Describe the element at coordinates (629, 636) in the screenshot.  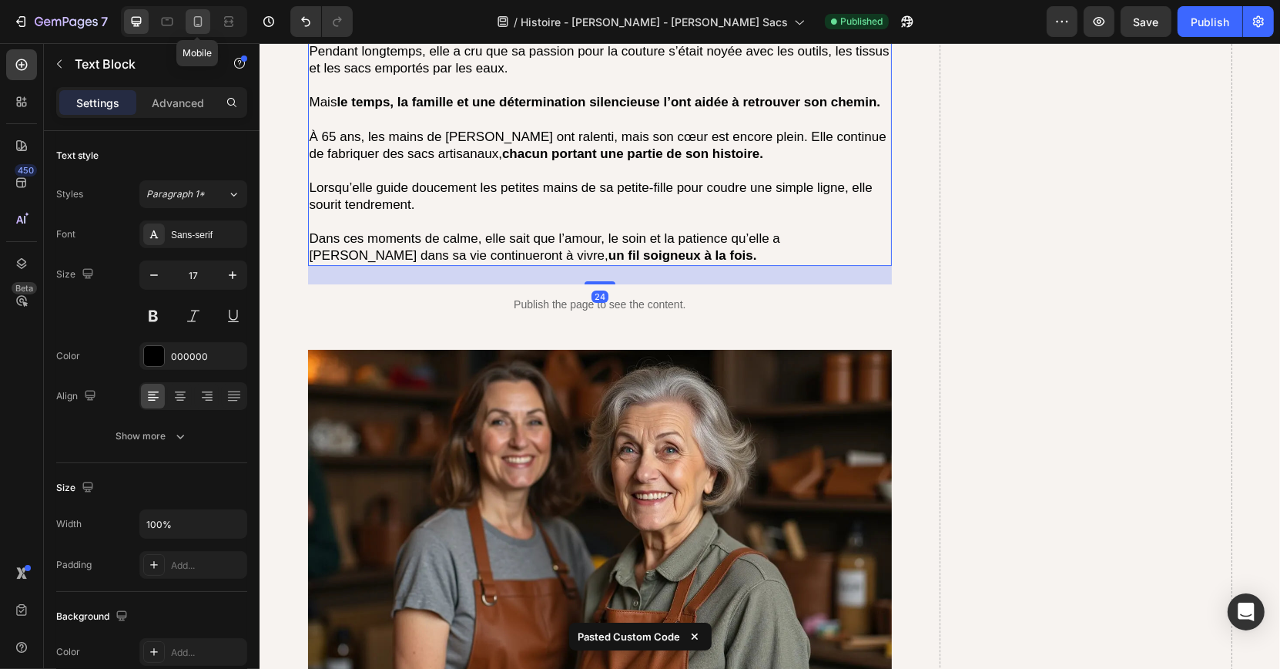
I see `p: Pasted Custom Code` at that location.